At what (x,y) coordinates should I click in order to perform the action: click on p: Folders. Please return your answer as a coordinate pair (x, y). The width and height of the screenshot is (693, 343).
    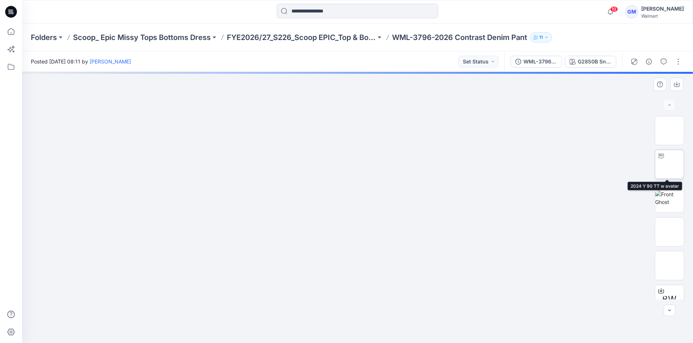
    Looking at the image, I should click on (44, 37).